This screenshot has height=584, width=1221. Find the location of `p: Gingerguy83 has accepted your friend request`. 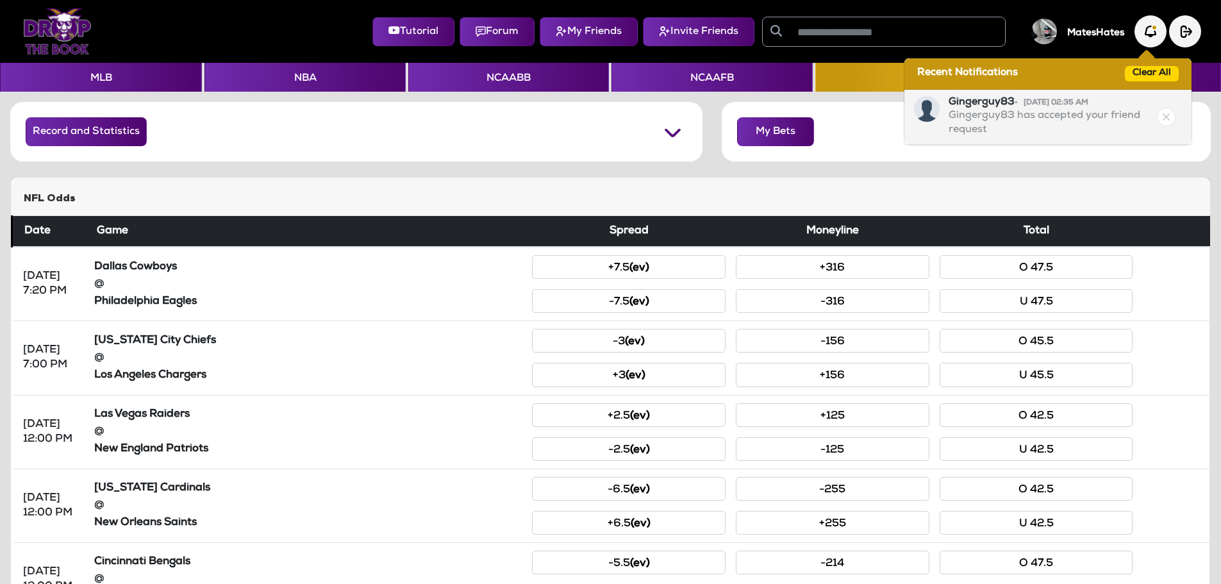

p: Gingerguy83 has accepted your friend request is located at coordinates (1051, 123).